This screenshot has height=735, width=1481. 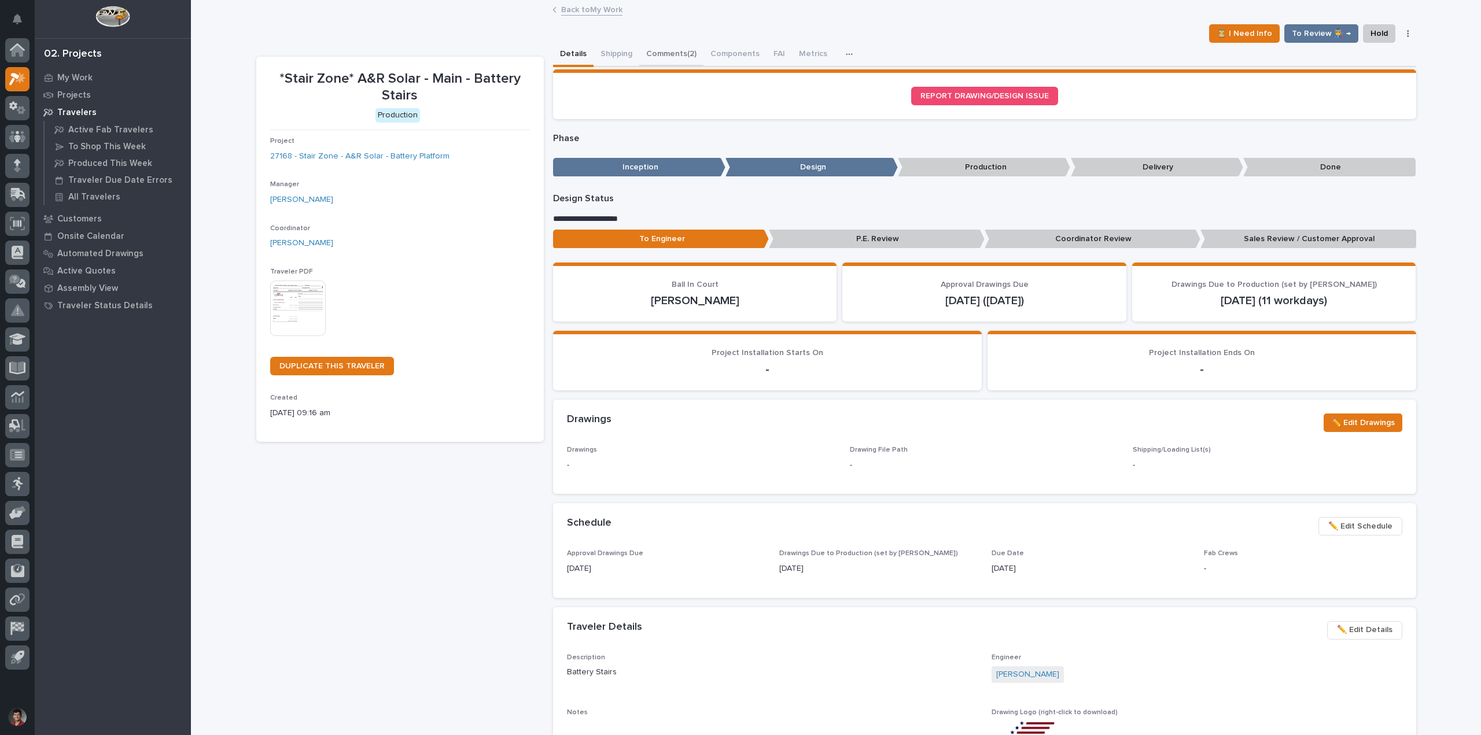 I want to click on span: To Review 👨‍🏭 →, so click(x=1321, y=34).